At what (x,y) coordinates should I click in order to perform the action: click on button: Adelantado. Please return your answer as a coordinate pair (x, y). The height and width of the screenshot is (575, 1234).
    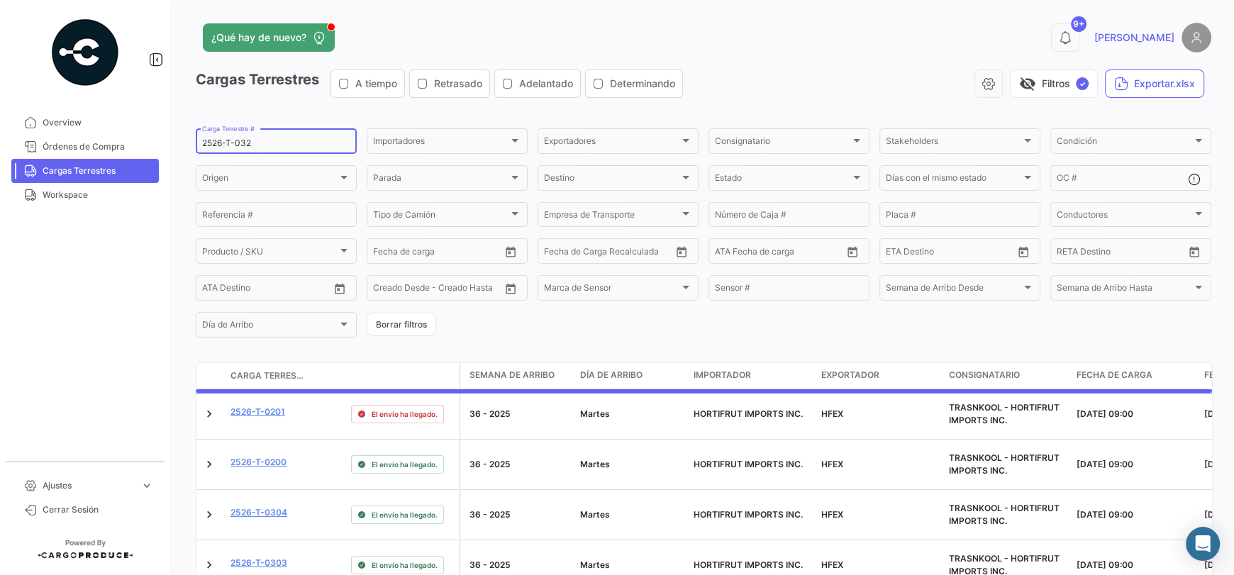
    Looking at the image, I should click on (538, 84).